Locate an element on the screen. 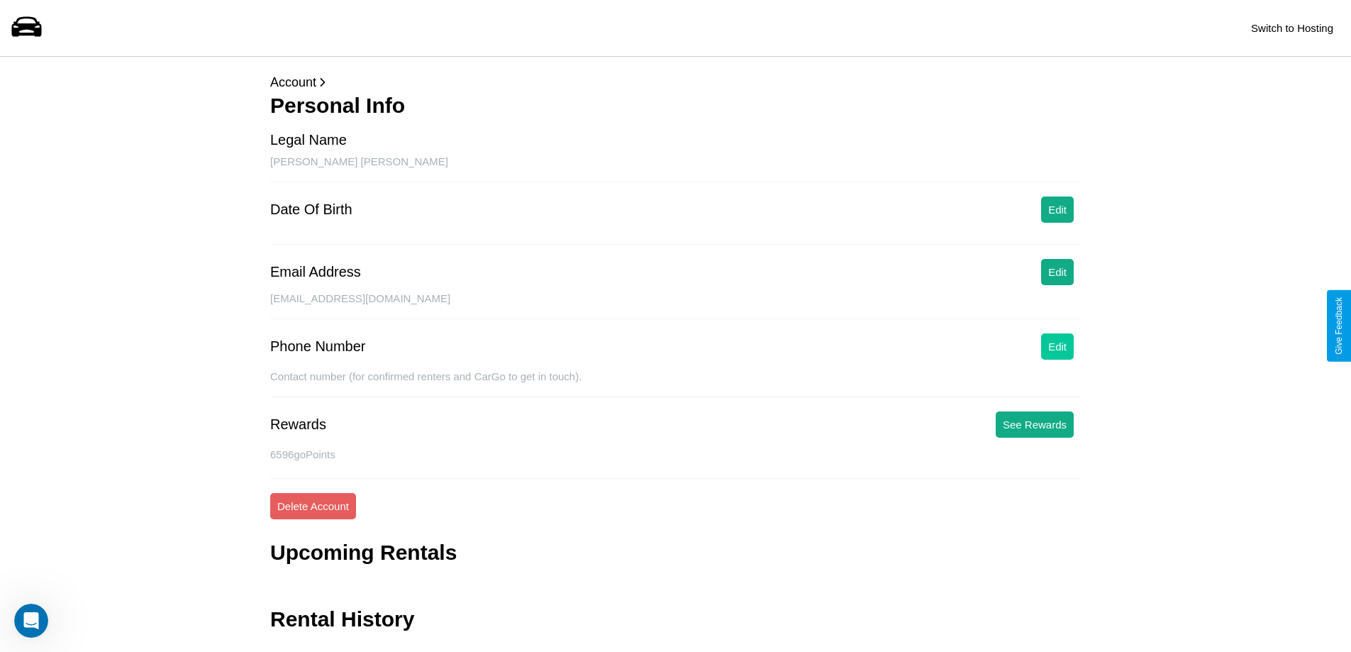  button: Switch to Hosting is located at coordinates (1292, 28).